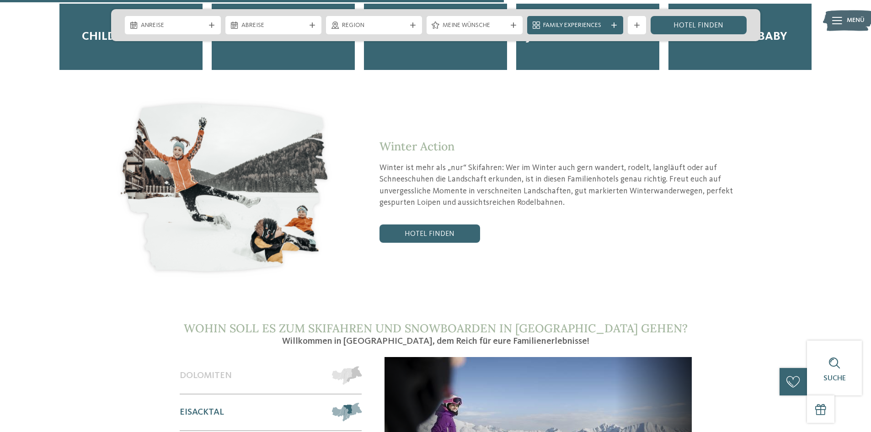 This screenshot has width=871, height=432. What do you see at coordinates (374, 26) in the screenshot?
I see `span: Region` at bounding box center [374, 26].